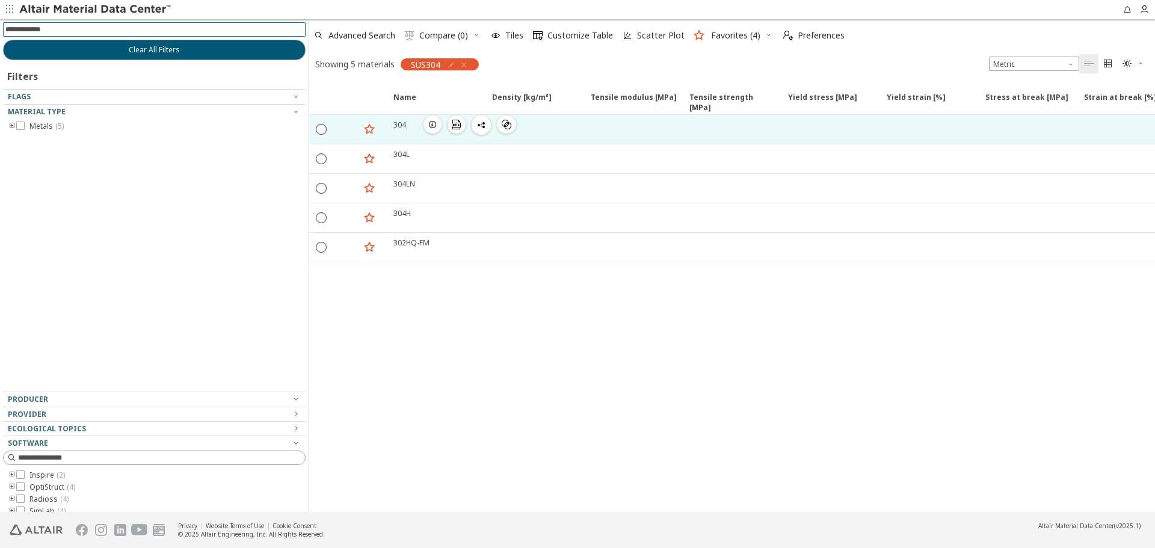 The image size is (1155, 548). What do you see at coordinates (443, 35) in the screenshot?
I see `span: Compare (0)` at bounding box center [443, 35].